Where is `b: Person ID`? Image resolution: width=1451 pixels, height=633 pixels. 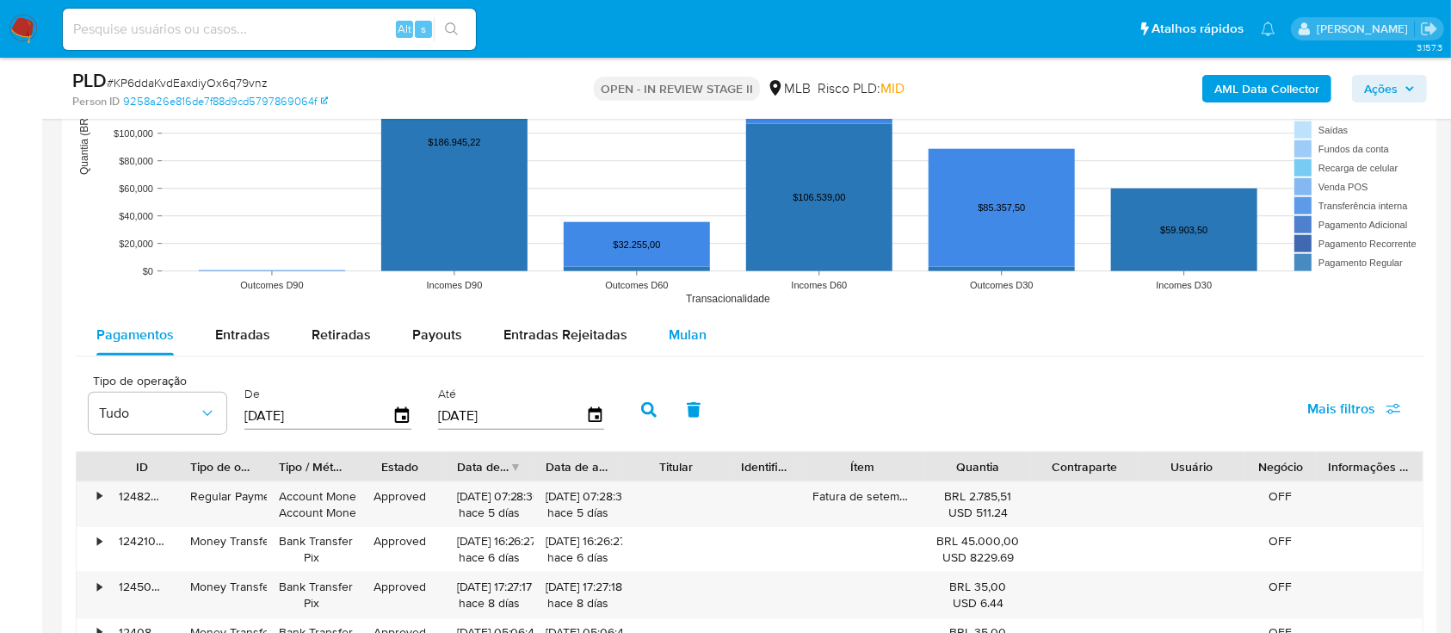 b: Person ID is located at coordinates (96, 102).